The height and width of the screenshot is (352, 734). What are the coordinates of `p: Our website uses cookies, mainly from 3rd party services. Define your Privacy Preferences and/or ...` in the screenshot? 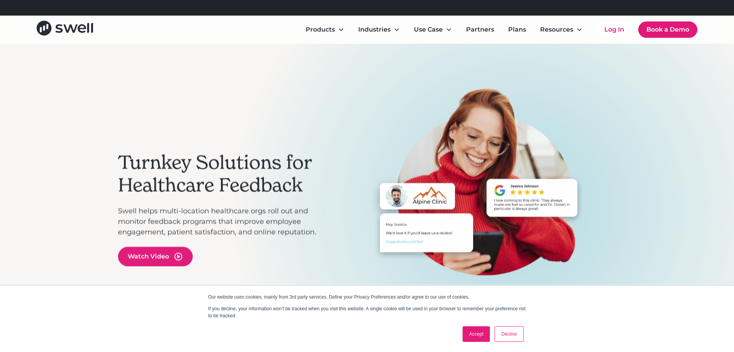 It's located at (367, 297).